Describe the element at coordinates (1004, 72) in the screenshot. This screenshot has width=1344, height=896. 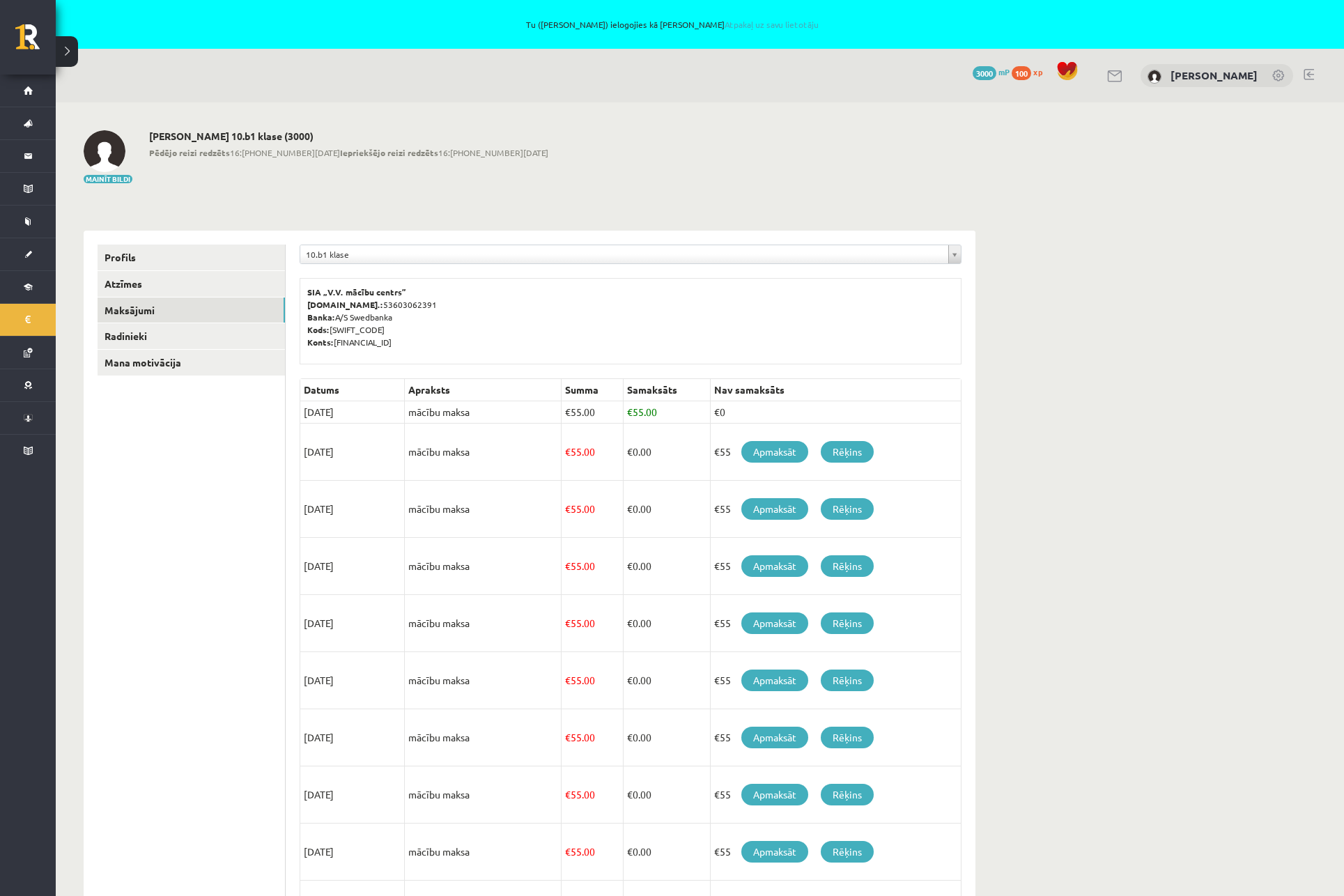
I see `span: mP` at that location.